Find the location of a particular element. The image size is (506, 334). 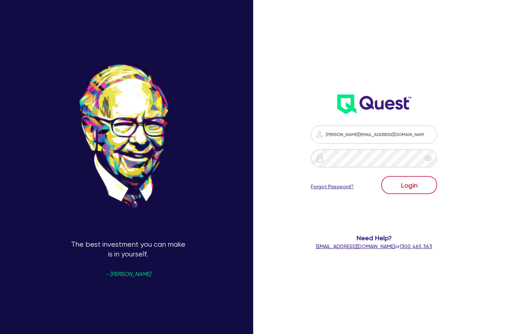

button: Login is located at coordinates (409, 185).